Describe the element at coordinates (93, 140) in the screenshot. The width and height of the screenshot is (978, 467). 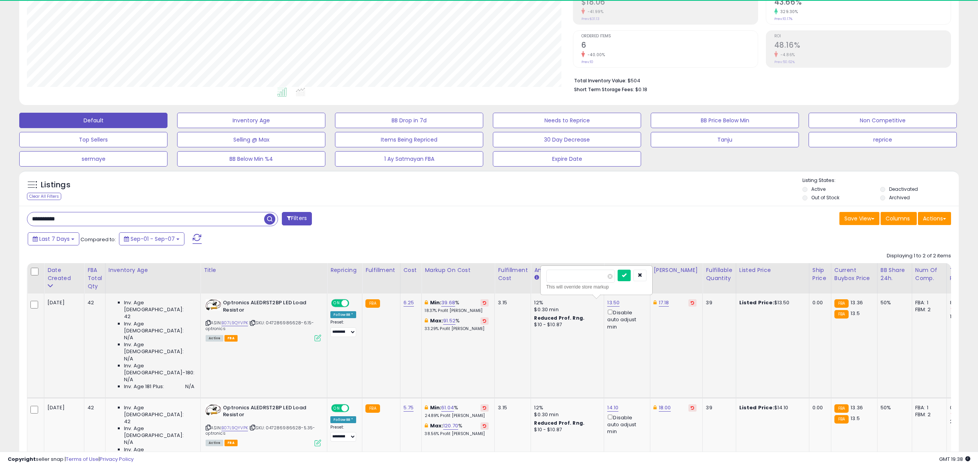
I see `button: Top Sellers` at that location.